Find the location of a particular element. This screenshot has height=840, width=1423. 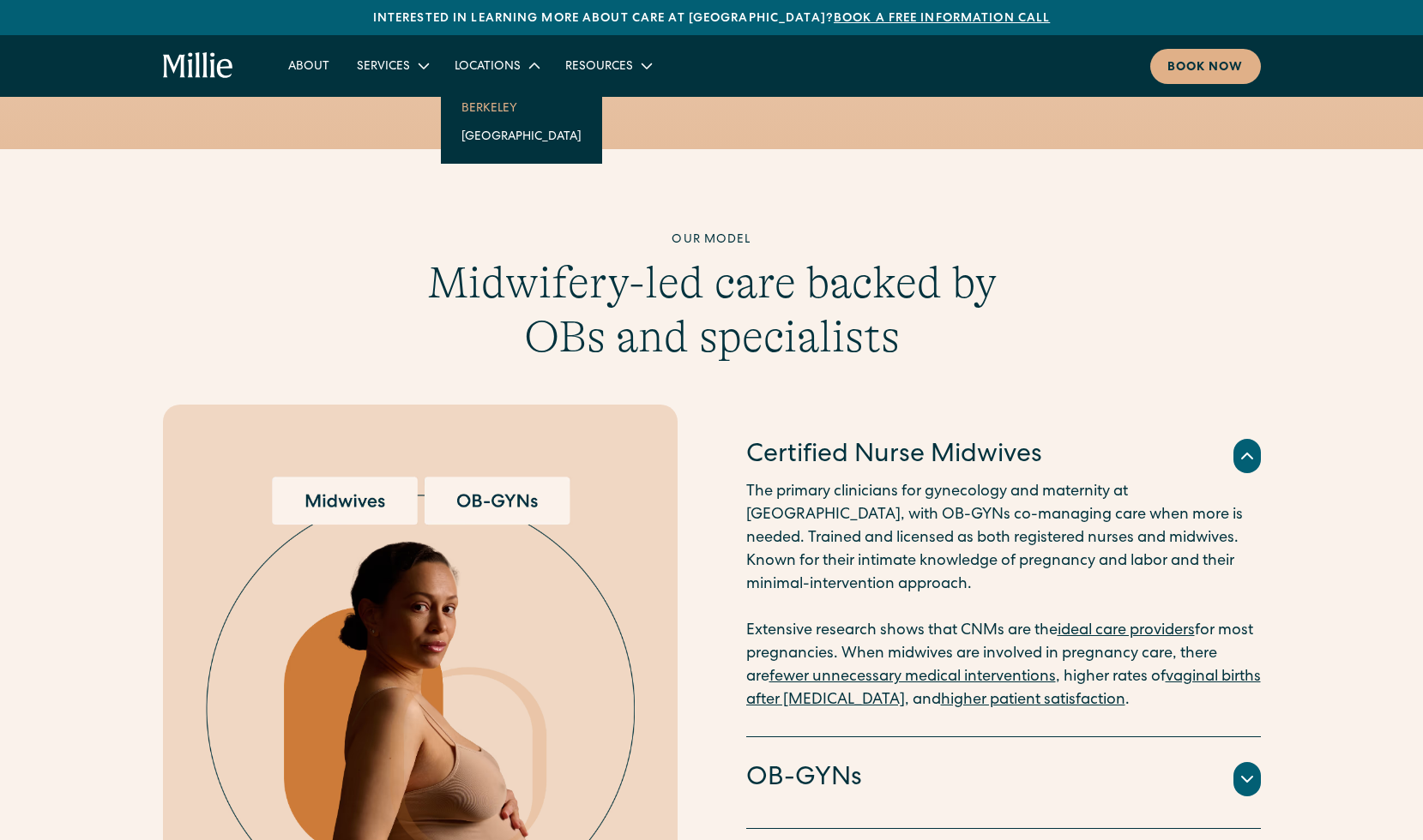

a: home is located at coordinates (198, 66).